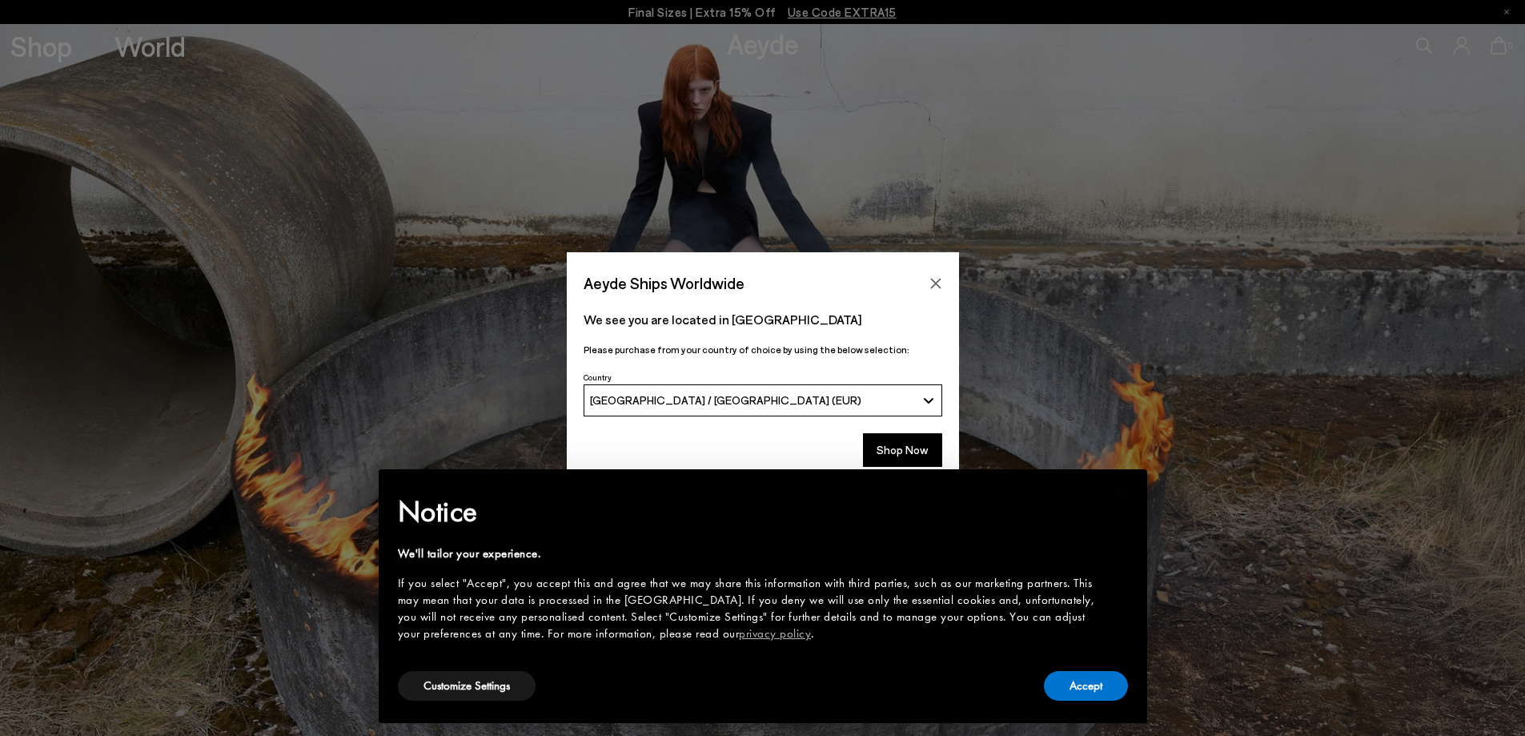 This screenshot has height=736, width=1525. Describe the element at coordinates (467, 685) in the screenshot. I see `button: Customize Settings` at that location.